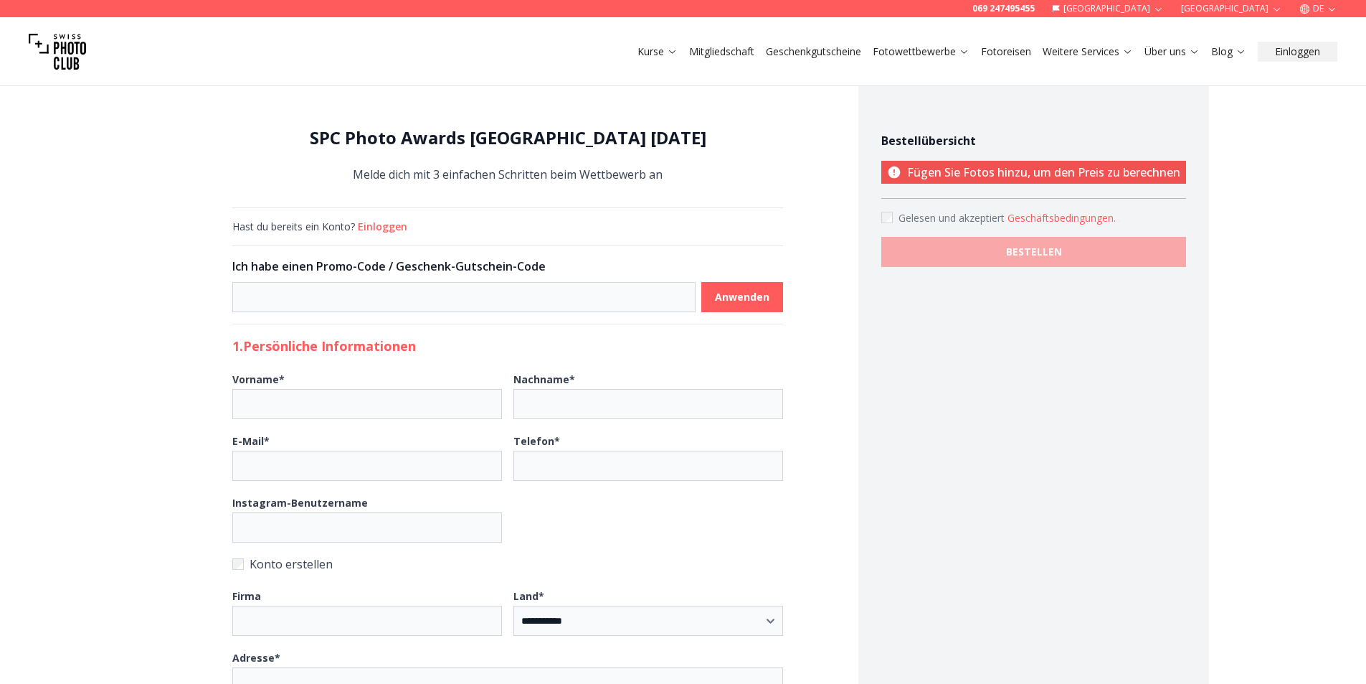 This screenshot has height=684, width=1366. What do you see at coordinates (508, 155) in the screenshot?
I see `div: Melde dich mit 3 einfachen Schritten beim Wettbewerb an` at bounding box center [508, 155].